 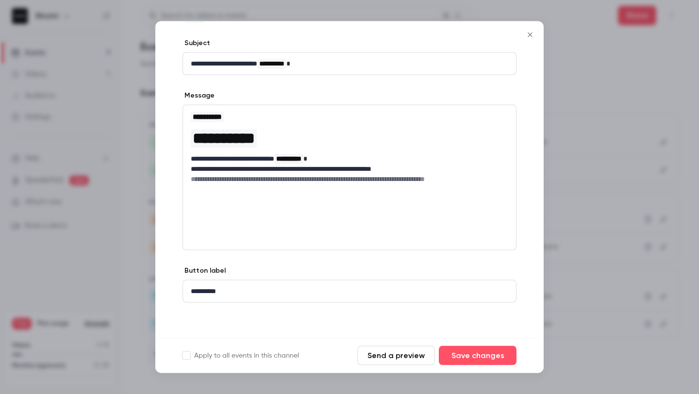 I want to click on label: Message, so click(x=199, y=96).